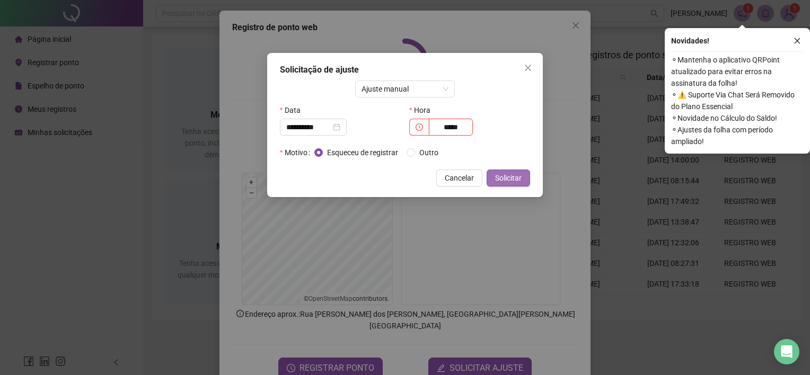  I want to click on label: Hora, so click(423, 110).